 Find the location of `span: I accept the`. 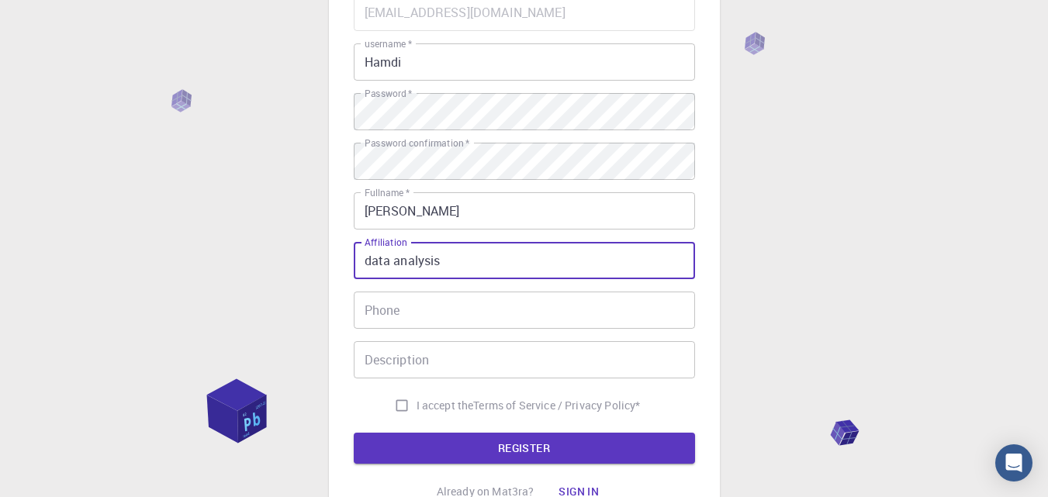

span: I accept the is located at coordinates (445, 406).